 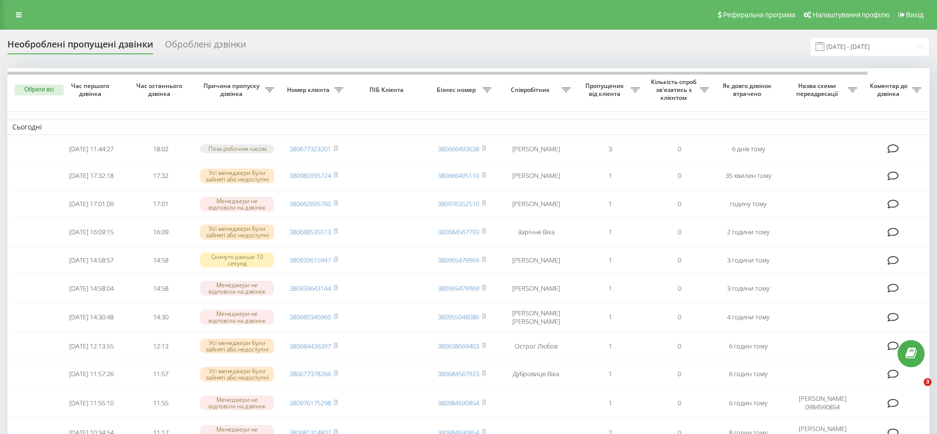 What do you see at coordinates (160, 176) in the screenshot?
I see `td: 17:32` at bounding box center [160, 176].